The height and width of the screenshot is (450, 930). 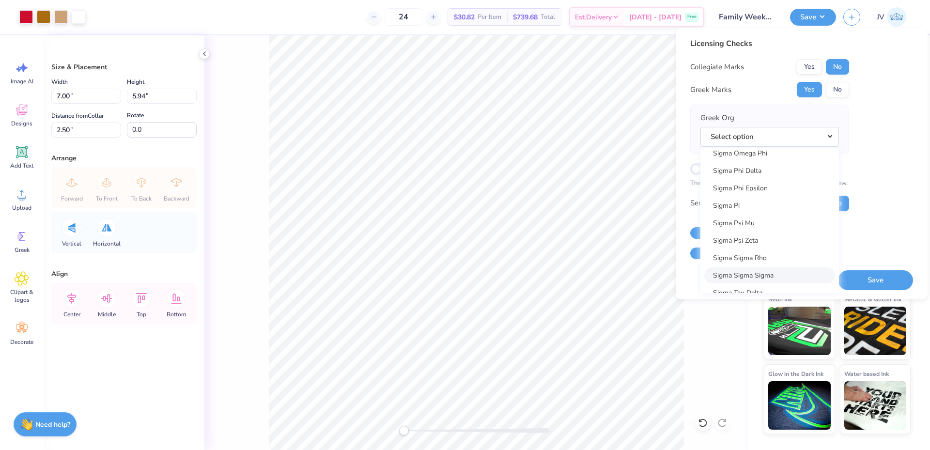 I want to click on div: Greek Marks, so click(x=710, y=90).